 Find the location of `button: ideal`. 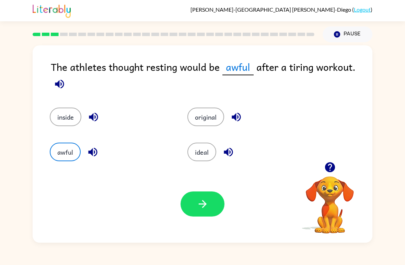

button: ideal is located at coordinates (202, 152).